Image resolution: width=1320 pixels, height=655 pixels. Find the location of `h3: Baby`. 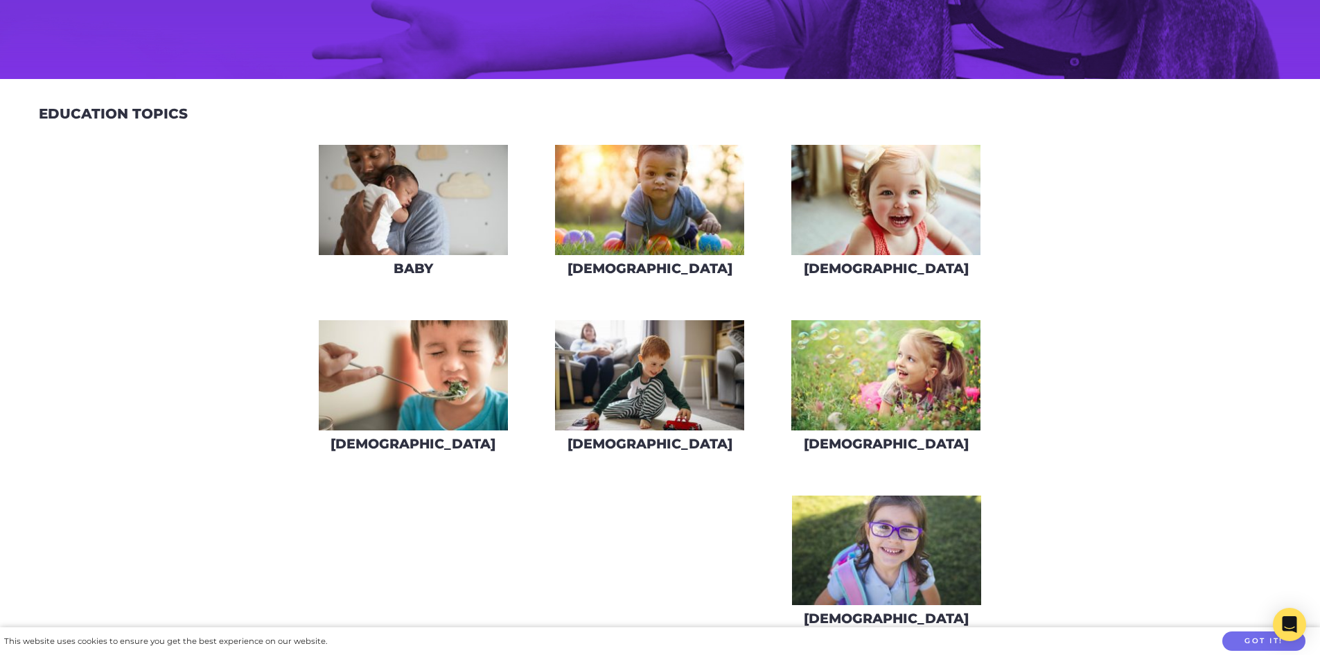

h3: Baby is located at coordinates (413, 268).